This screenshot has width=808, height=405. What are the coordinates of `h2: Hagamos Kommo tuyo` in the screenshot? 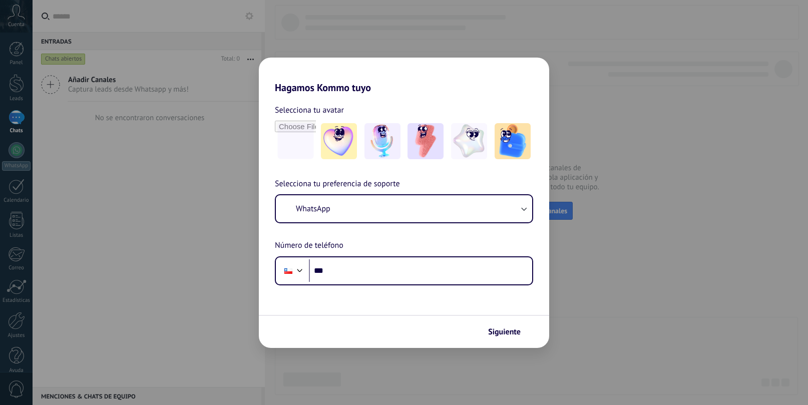 It's located at (404, 76).